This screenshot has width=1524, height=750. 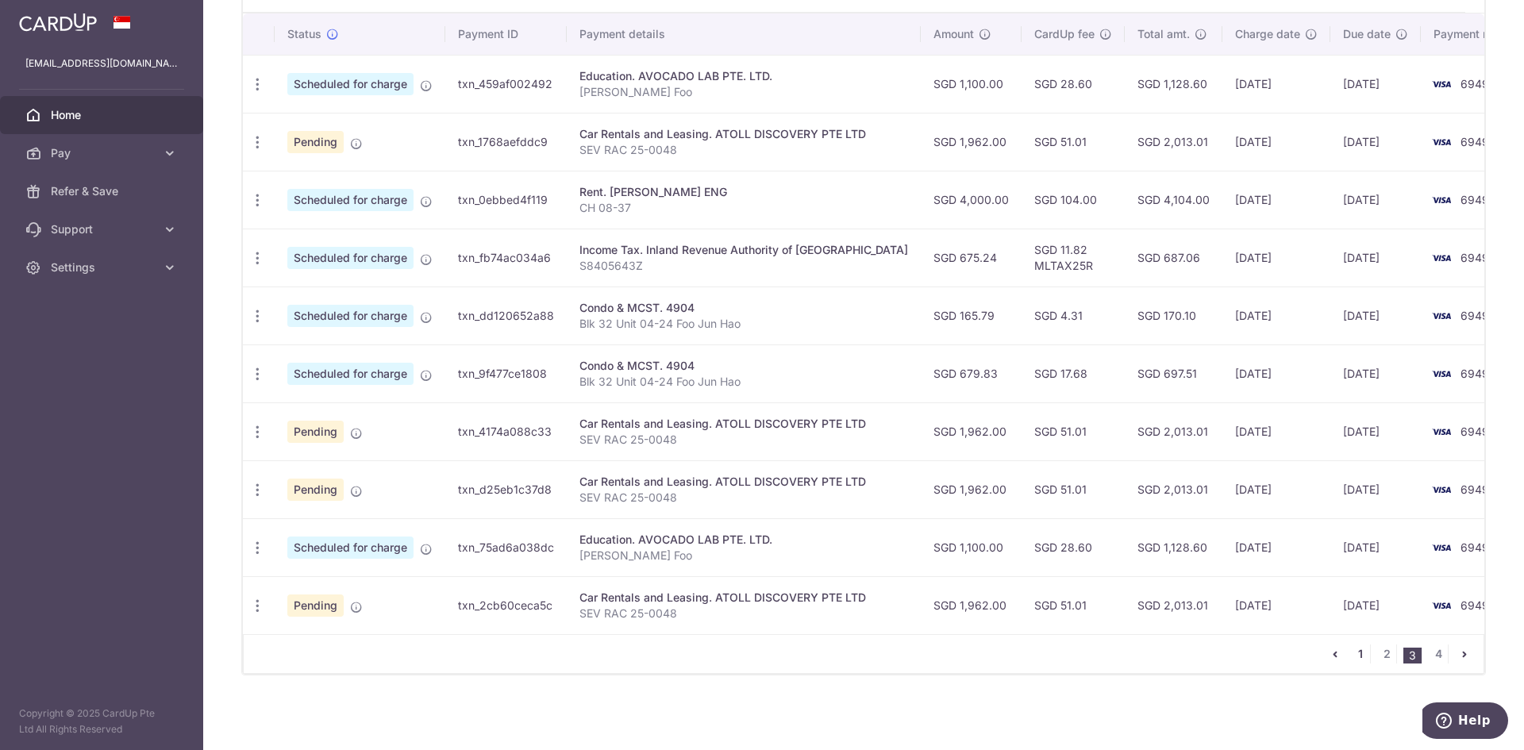 I want to click on span: Support, so click(x=103, y=229).